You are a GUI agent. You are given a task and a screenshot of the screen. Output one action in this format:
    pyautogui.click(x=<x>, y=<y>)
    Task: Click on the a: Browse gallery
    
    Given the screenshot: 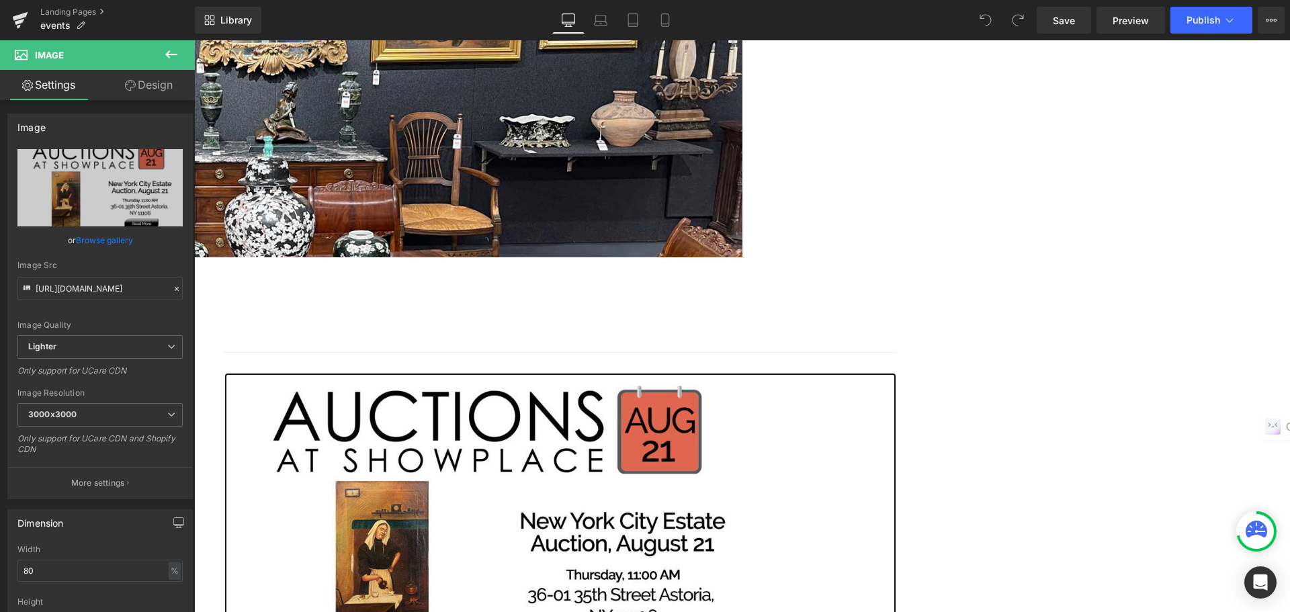 What is the action you would take?
    pyautogui.click(x=104, y=240)
    